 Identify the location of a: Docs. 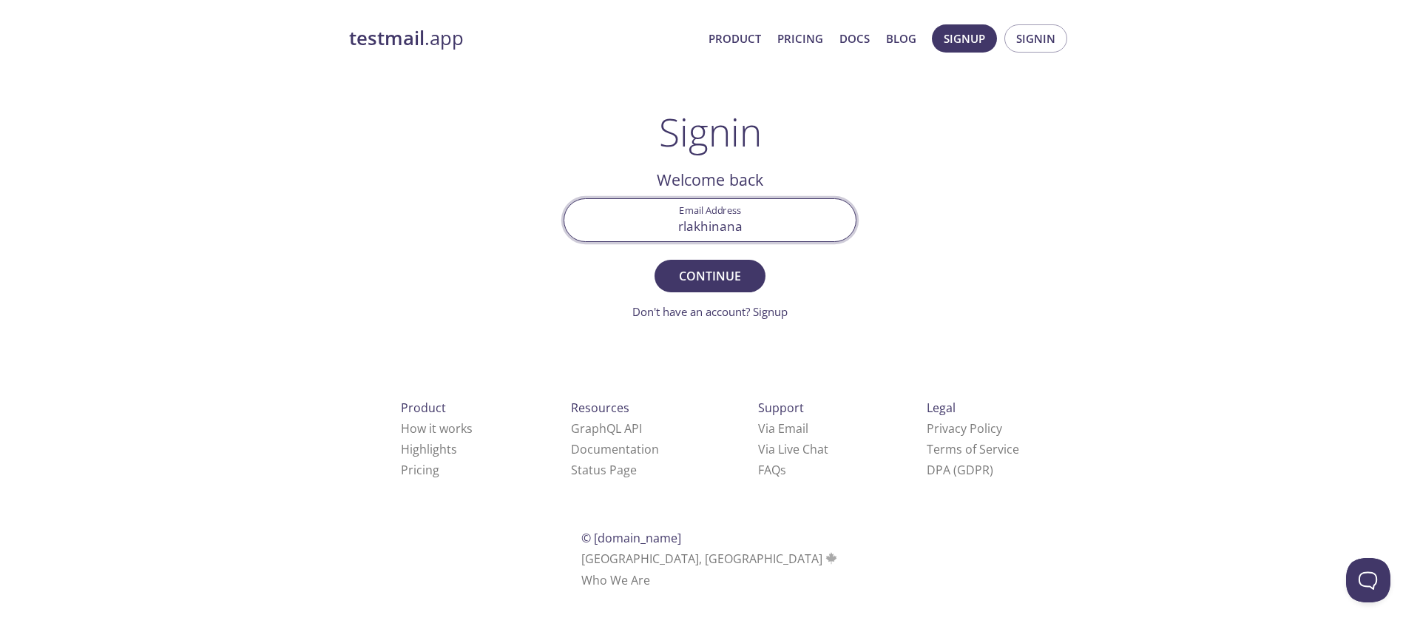
(854, 38).